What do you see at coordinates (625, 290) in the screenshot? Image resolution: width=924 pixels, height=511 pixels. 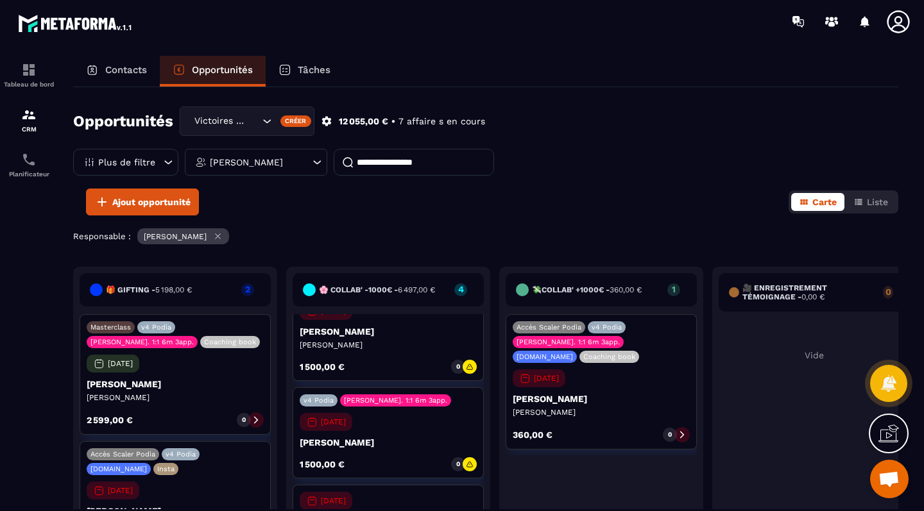 I see `span: 360,00 €` at bounding box center [625, 290].